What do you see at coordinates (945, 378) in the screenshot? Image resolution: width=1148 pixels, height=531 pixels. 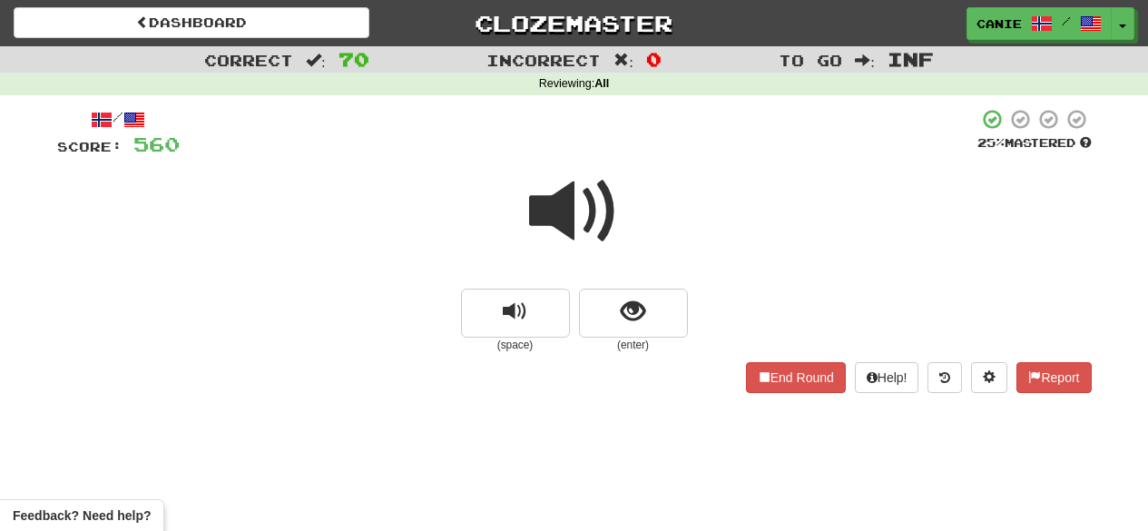 I see `button: Round history (alt+y)` at bounding box center [945, 378].